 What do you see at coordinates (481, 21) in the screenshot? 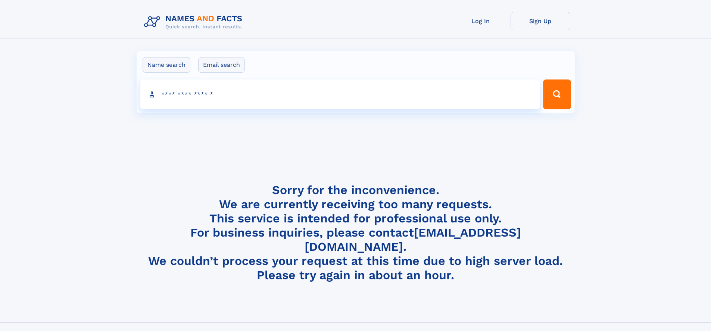
I see `a: Log In` at bounding box center [481, 21].